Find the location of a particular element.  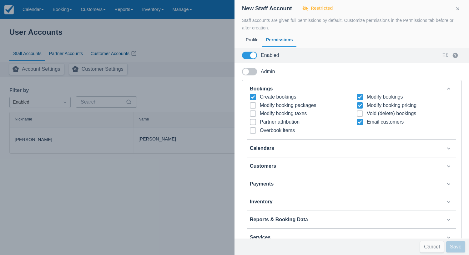

div: Services is located at coordinates (260, 237).